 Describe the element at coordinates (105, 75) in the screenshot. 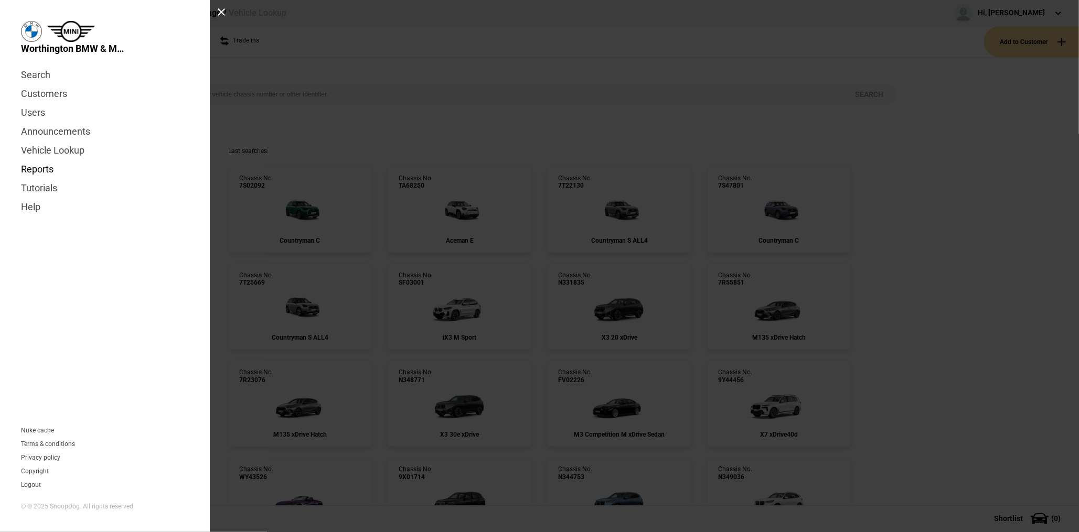

I see `a: Search` at that location.